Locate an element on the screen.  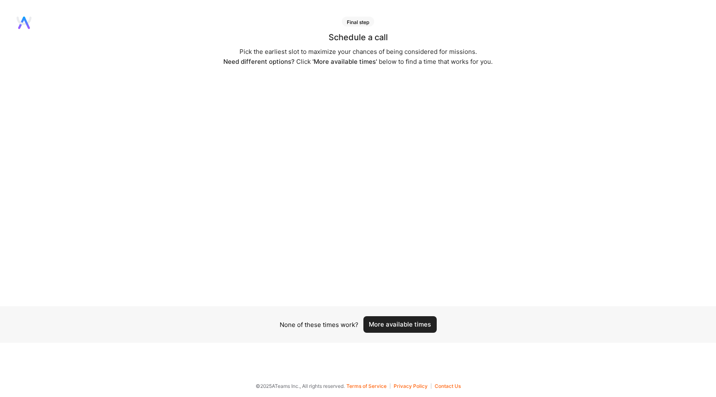
div: Pick the earliest slot to maximize your chances of being considered for missions. Click below to ... is located at coordinates (358, 57).